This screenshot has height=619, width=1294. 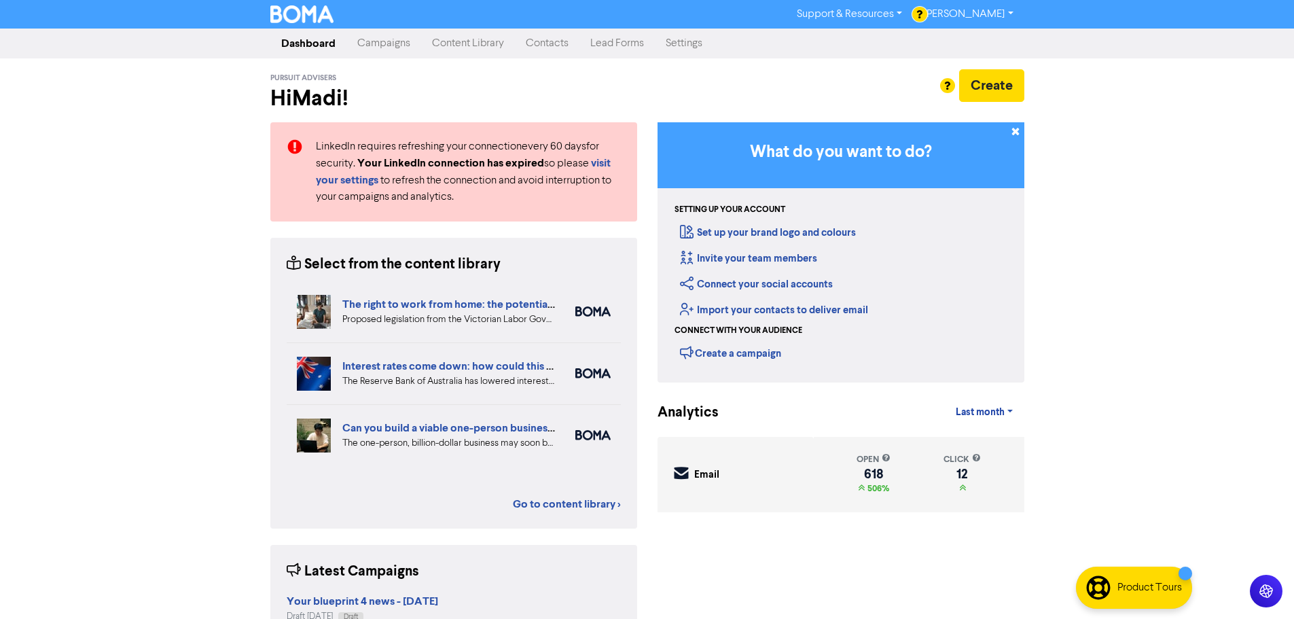 I want to click on div: 618, so click(x=874, y=474).